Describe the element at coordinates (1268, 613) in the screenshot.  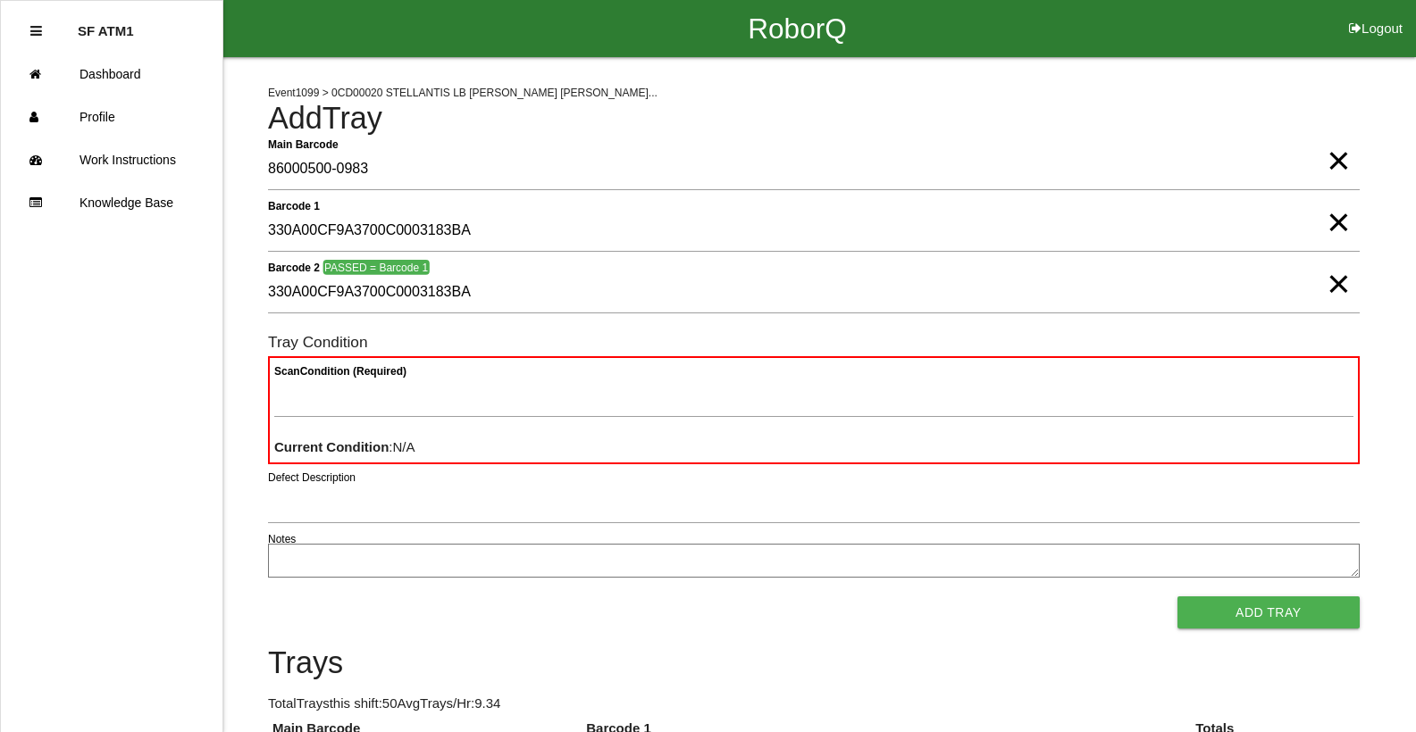
I see `button: Add Tray` at that location.